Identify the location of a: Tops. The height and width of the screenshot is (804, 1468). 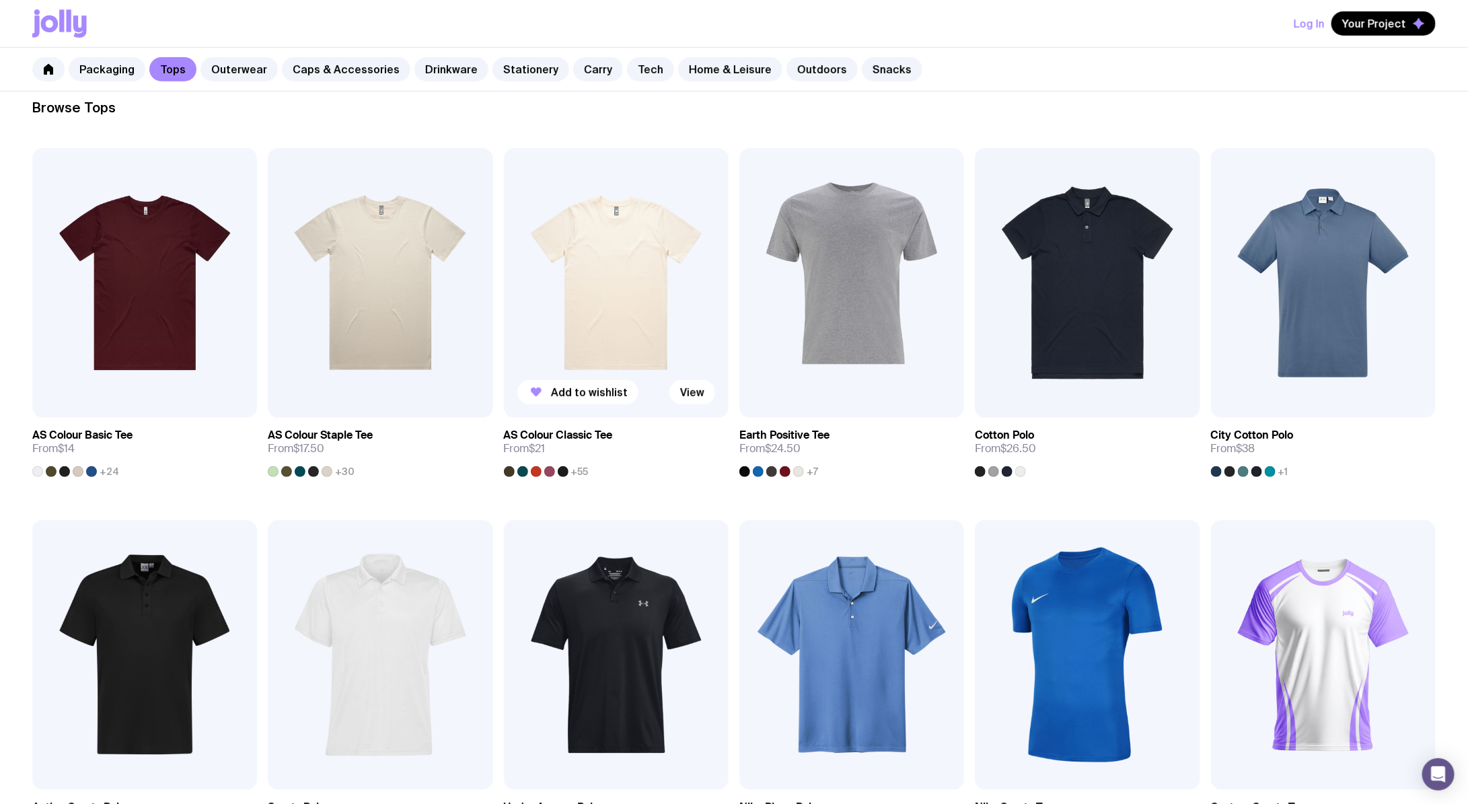
(173, 69).